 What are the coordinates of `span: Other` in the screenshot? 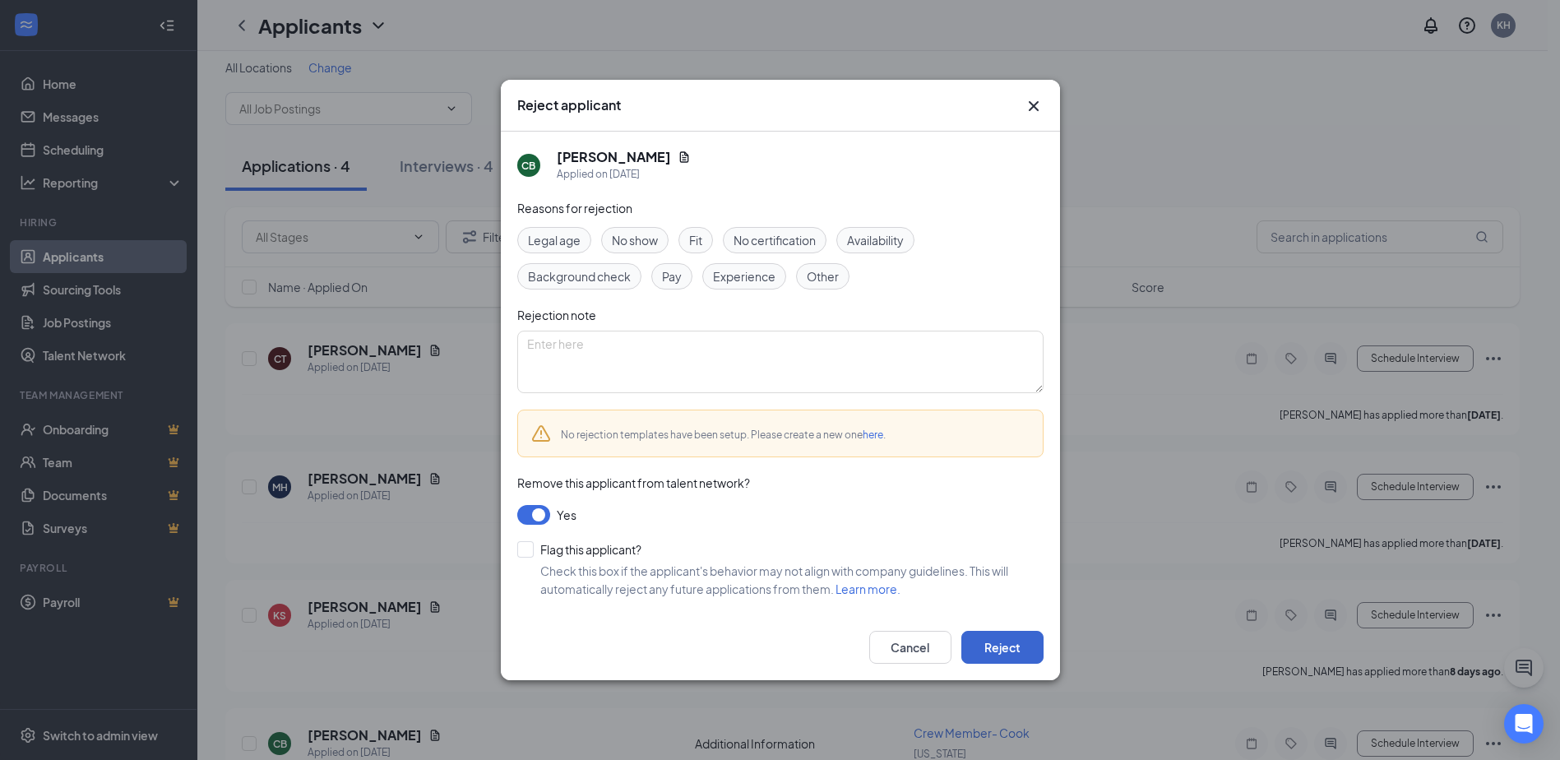 It's located at (822, 276).